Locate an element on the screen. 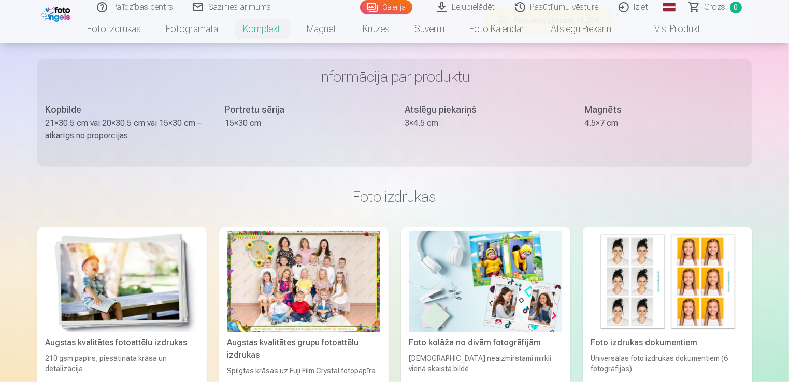 This screenshot has height=382, width=789. div: Spilgtas krāsas uz Fuji Film Crystal fotopapīra is located at coordinates (303, 371).